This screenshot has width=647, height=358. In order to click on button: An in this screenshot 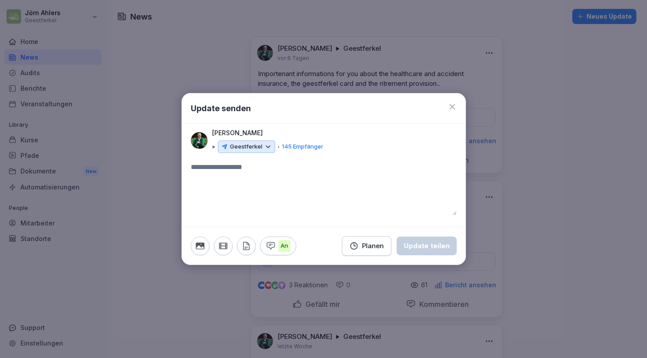, I will do `click(278, 246)`.